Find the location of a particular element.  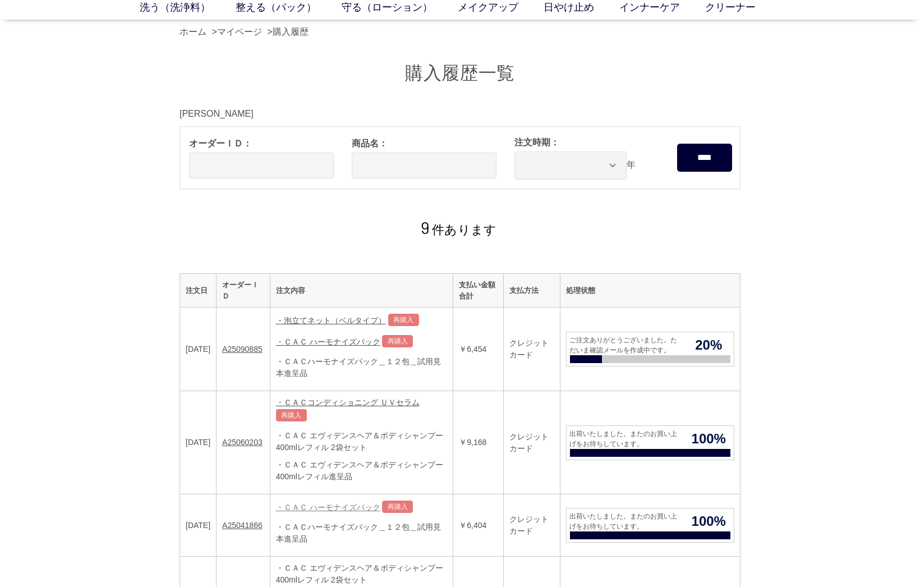

th: 注文内容 is located at coordinates (361, 291).